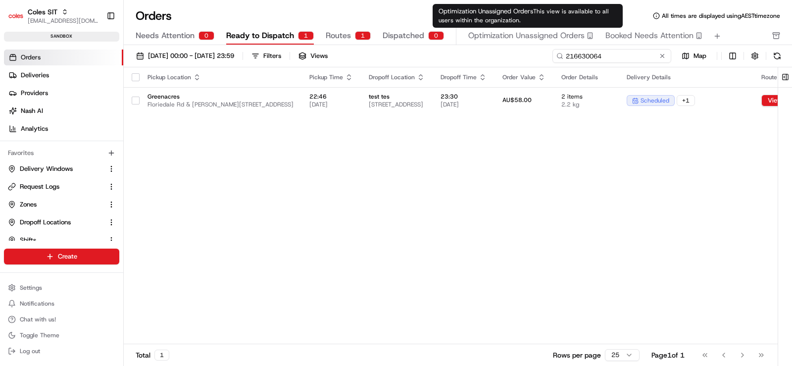  What do you see at coordinates (32, 111) in the screenshot?
I see `span: Nash AI` at bounding box center [32, 111].